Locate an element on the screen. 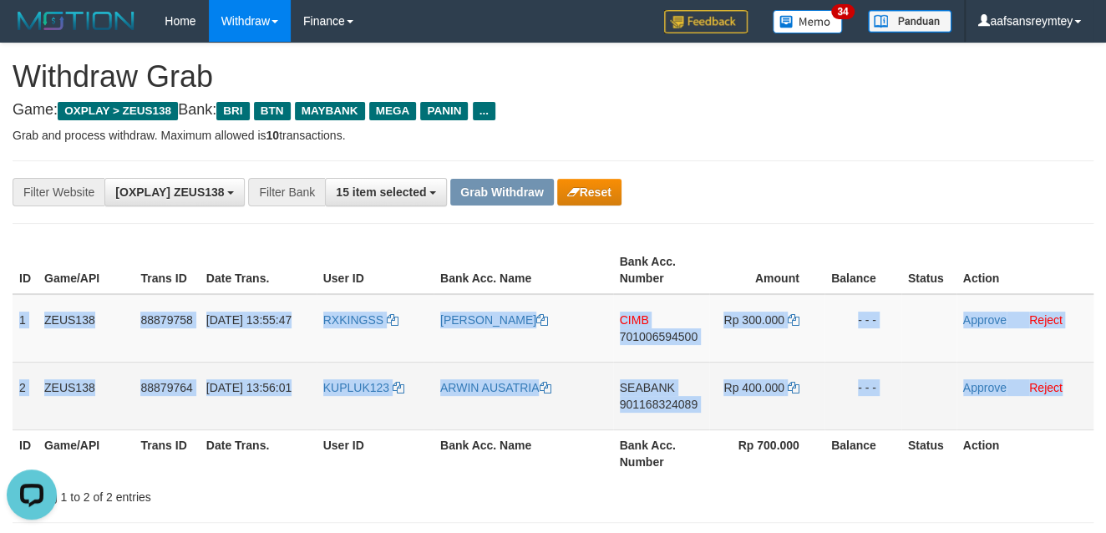  span: RXKINGSS is located at coordinates (353, 320).